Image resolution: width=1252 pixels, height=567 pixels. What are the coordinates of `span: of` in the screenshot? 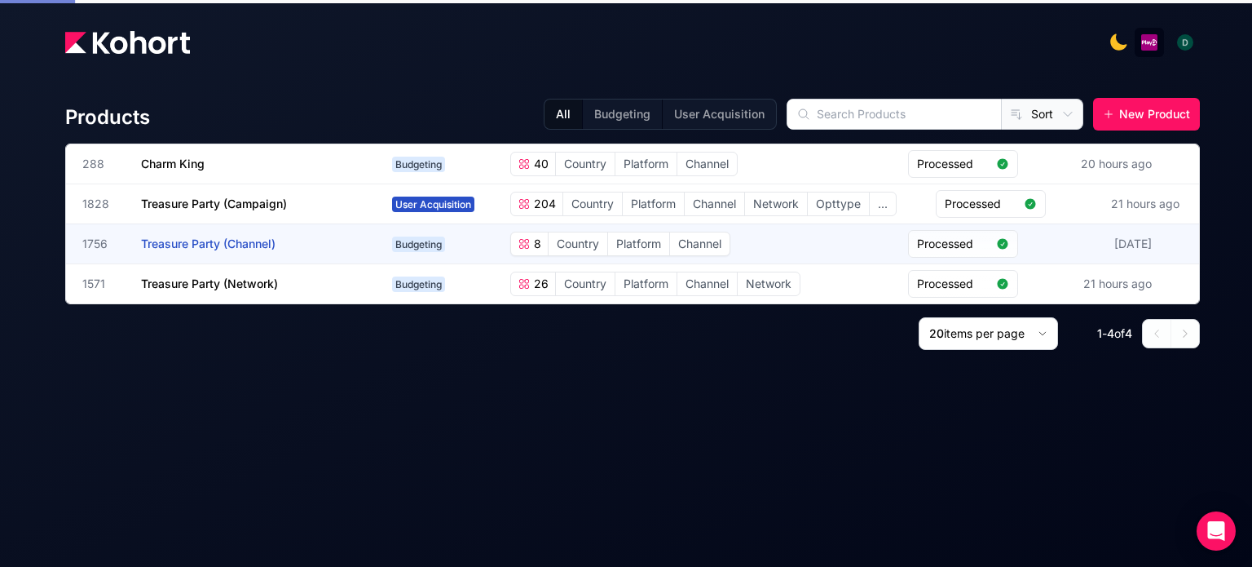 It's located at (1119, 333).